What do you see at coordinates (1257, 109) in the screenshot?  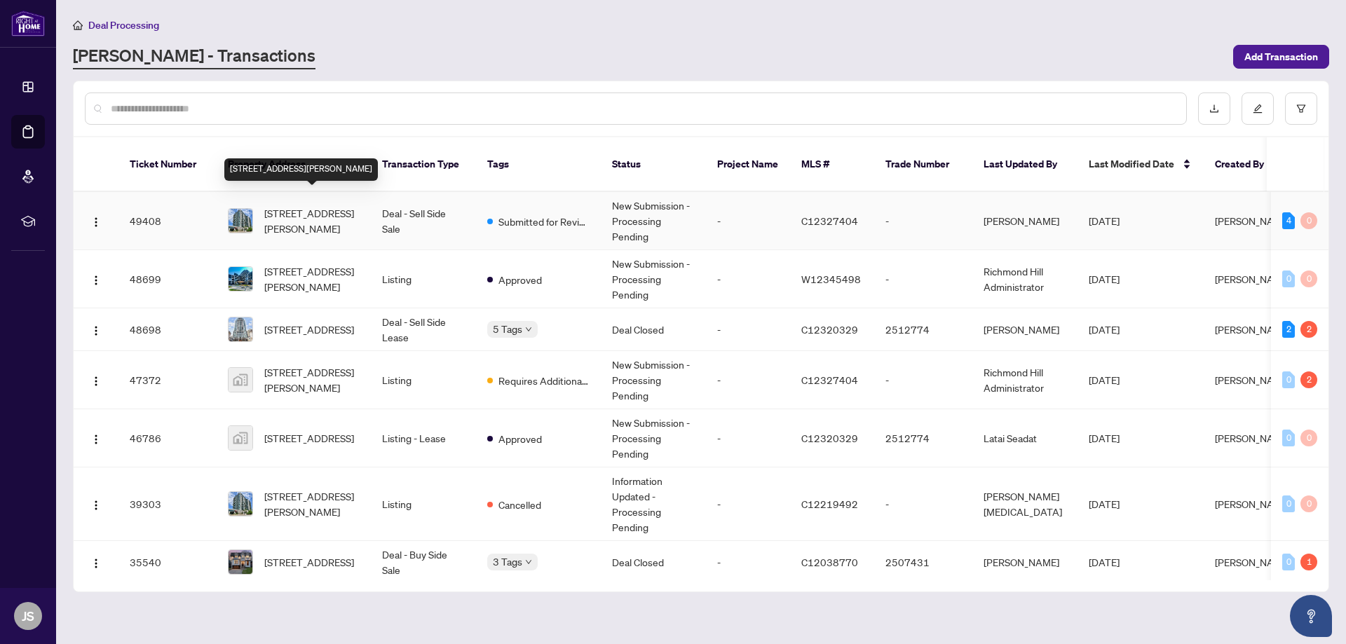 I see `button: edit` at bounding box center [1257, 109].